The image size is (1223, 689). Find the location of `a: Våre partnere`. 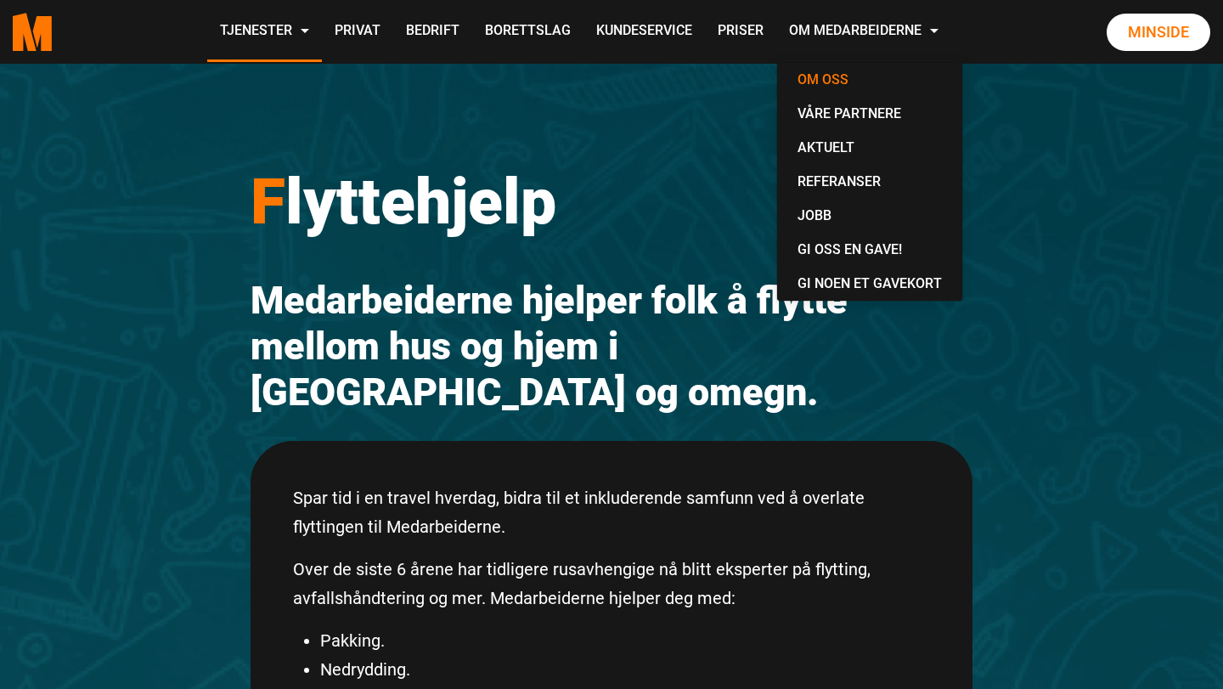

a: Våre partnere is located at coordinates (869, 114).